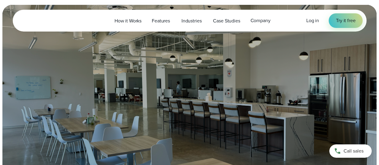 The image size is (379, 165). I want to click on span: Try it free, so click(346, 21).